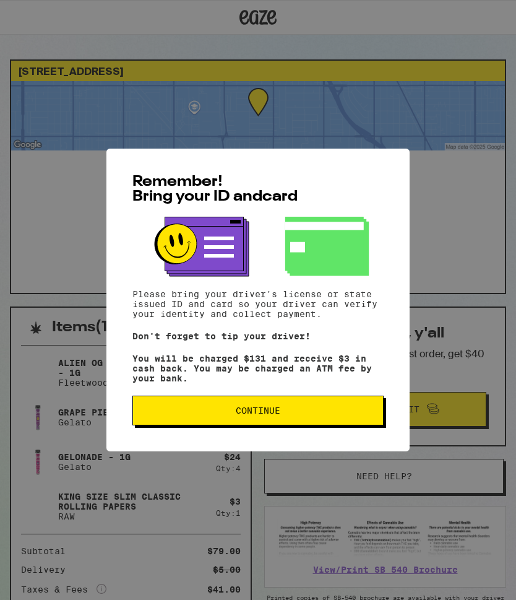 The height and width of the screenshot is (600, 516). What do you see at coordinates (258, 410) in the screenshot?
I see `span: Continue` at bounding box center [258, 410].